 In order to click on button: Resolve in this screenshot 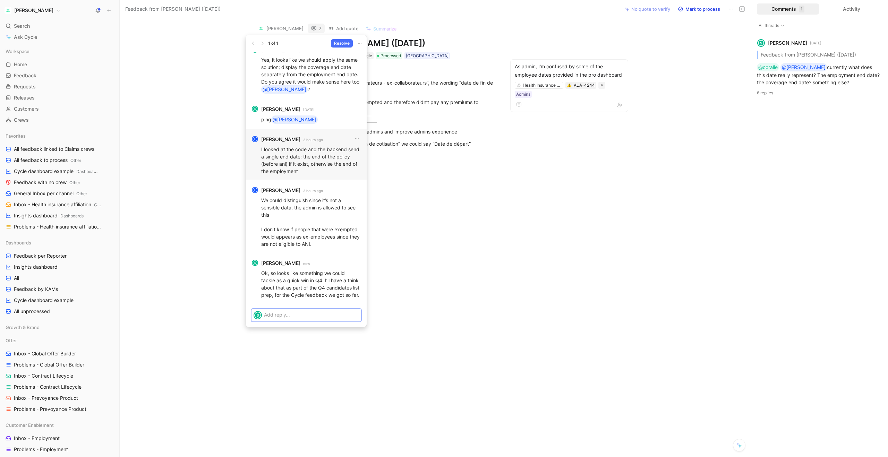, I will do `click(342, 43)`.